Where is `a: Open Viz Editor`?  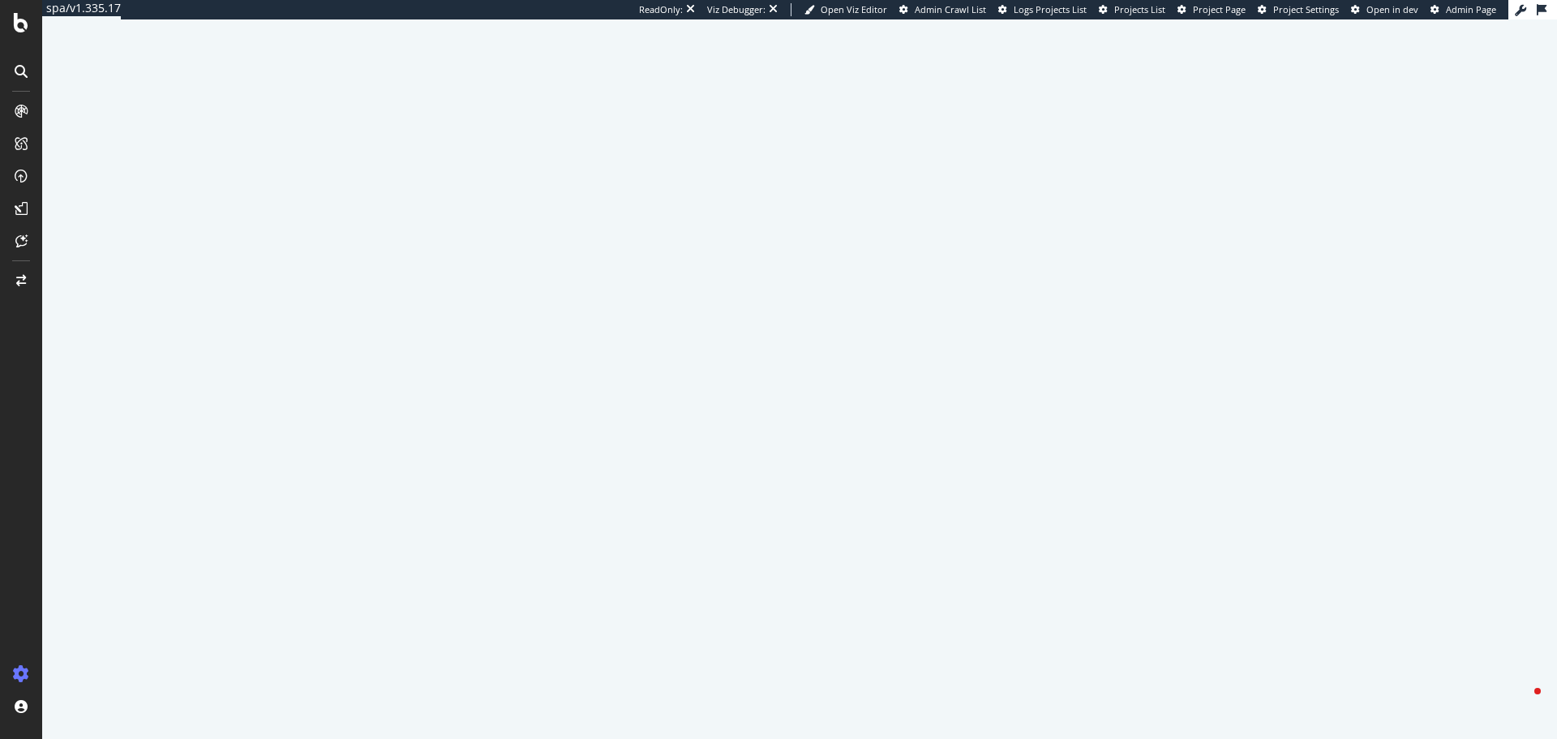
a: Open Viz Editor is located at coordinates (846, 10).